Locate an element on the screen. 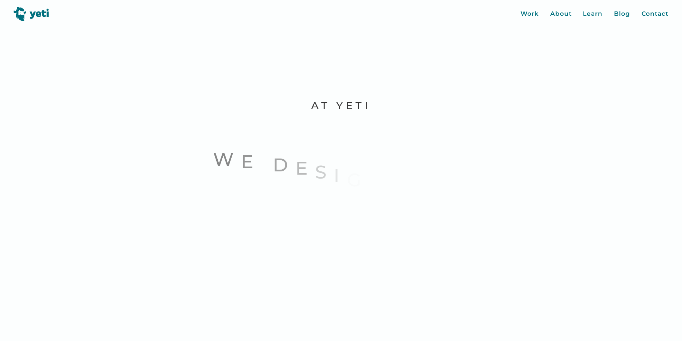  div: About is located at coordinates (561, 14).